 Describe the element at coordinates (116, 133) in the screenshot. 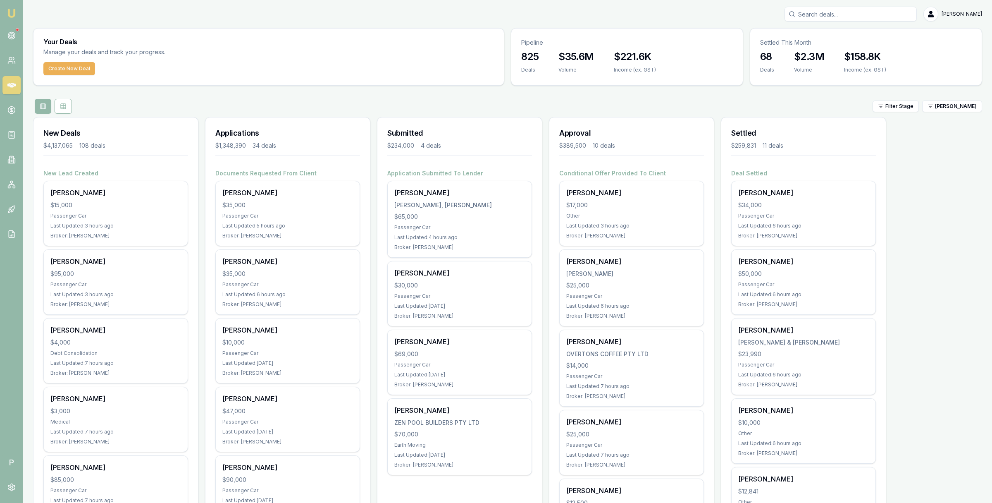

I see `h3: New Deals` at that location.